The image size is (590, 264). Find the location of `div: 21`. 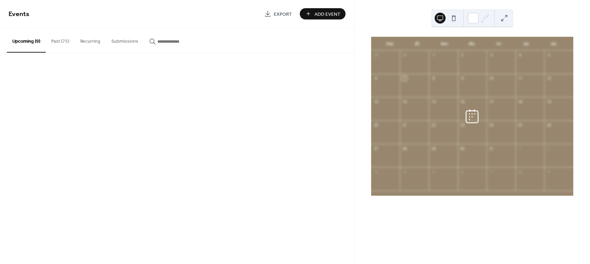

div: 21 is located at coordinates (405, 125).